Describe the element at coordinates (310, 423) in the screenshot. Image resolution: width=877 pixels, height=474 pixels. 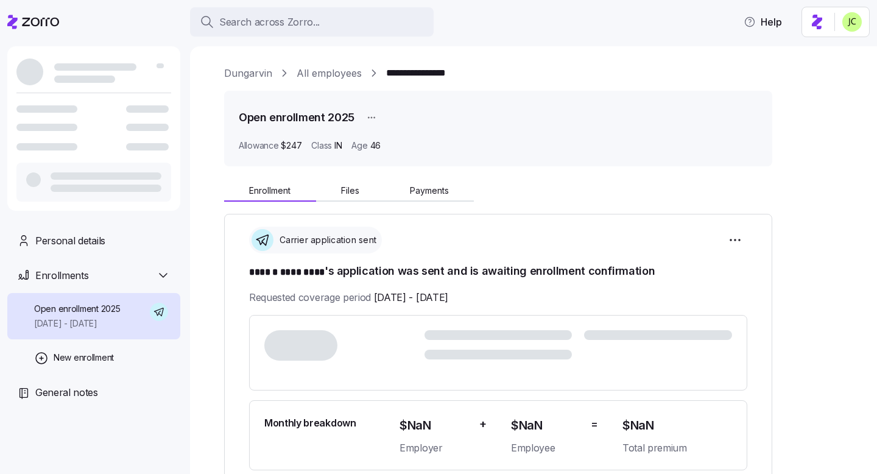
I see `span: Monthly breakdown` at that location.